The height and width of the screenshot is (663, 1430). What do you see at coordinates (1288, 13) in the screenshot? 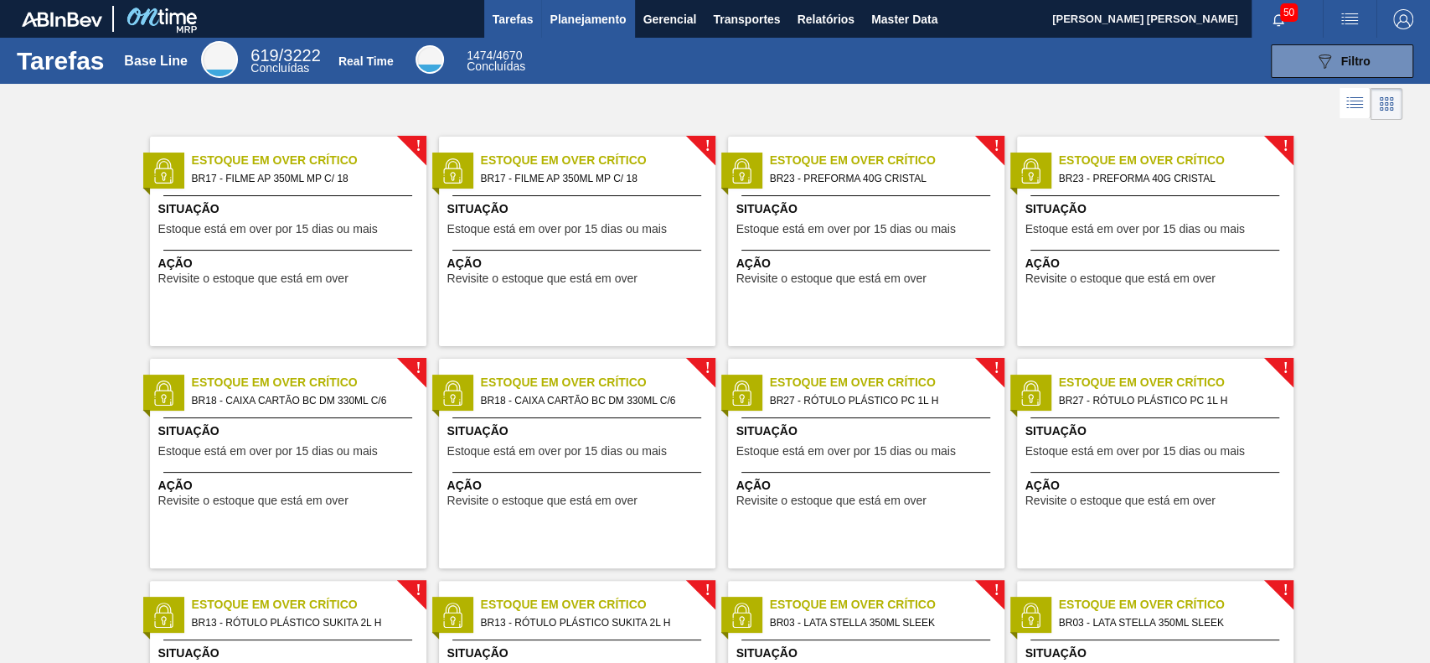
I see `span: 50` at bounding box center [1288, 13].